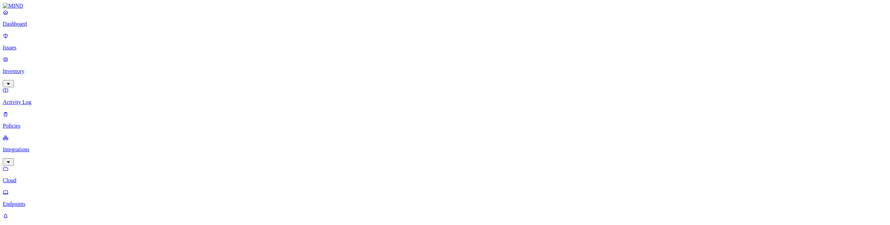 This screenshot has width=890, height=225. I want to click on a: Inventory, so click(445, 71).